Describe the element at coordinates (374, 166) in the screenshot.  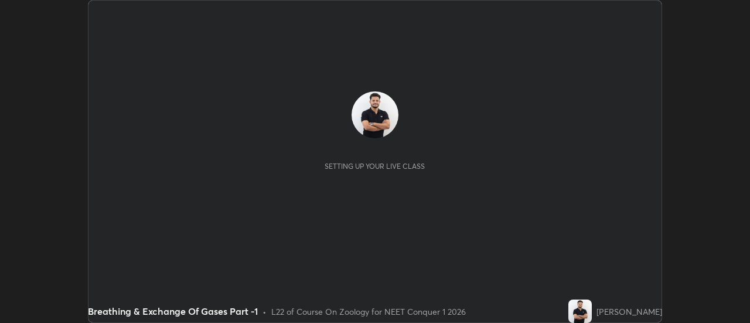
I see `div: Setting up your live class` at that location.